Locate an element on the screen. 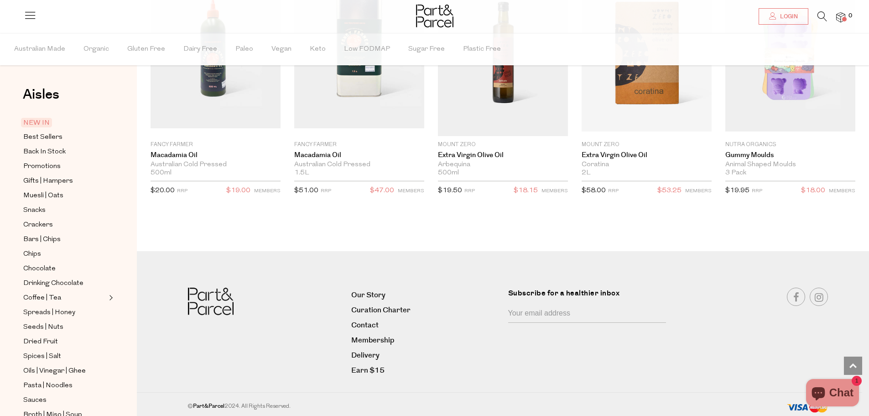 This screenshot has height=416, width=869. span: $47.00 is located at coordinates (382, 191).